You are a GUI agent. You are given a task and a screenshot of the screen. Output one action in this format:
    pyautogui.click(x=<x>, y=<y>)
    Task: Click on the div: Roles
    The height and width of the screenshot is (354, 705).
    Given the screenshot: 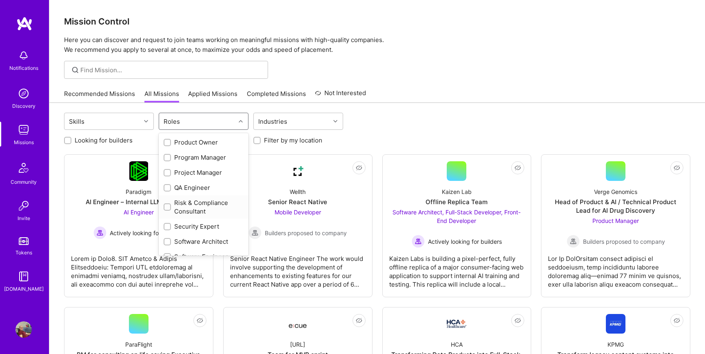 What is the action you would take?
    pyautogui.click(x=172, y=121)
    